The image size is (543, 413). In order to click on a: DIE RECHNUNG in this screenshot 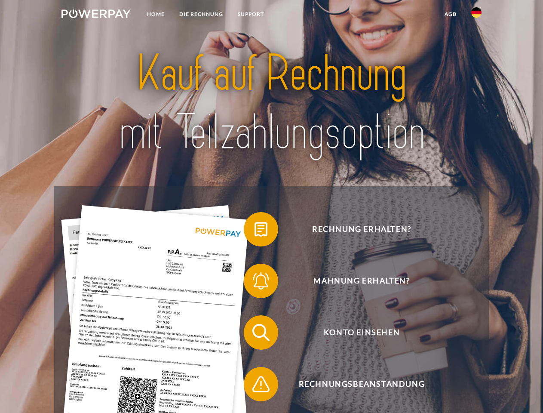, I will do `click(201, 14)`.